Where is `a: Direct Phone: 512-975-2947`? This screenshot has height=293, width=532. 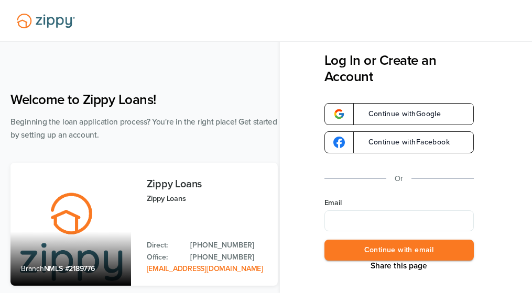 a: Direct Phone: 512-975-2947 is located at coordinates (228, 246).